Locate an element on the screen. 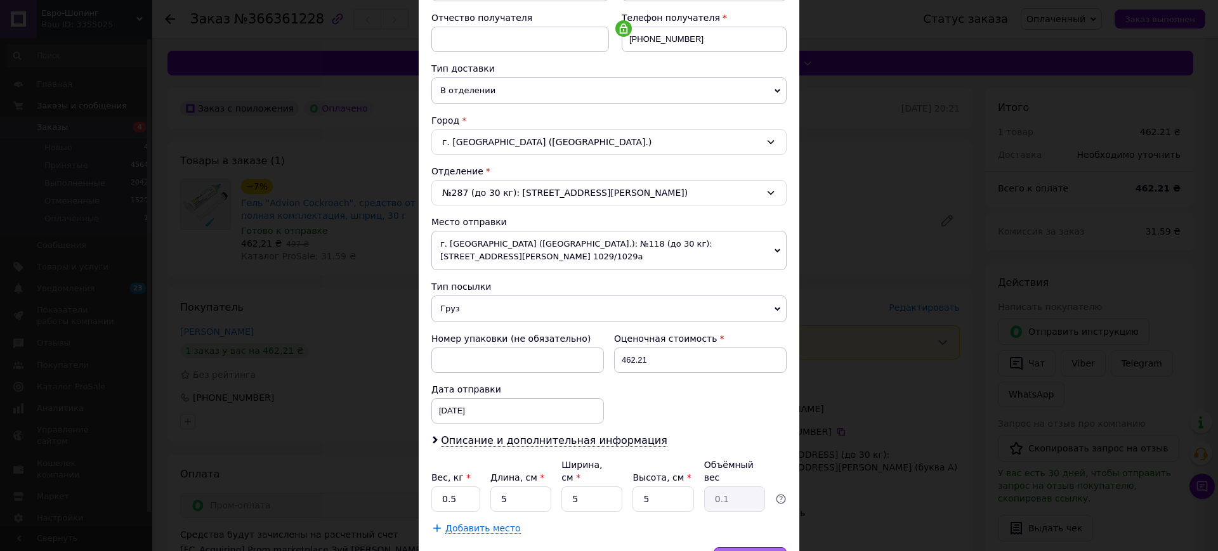 The width and height of the screenshot is (1218, 551). span: Телефон получателя is located at coordinates (670, 18).